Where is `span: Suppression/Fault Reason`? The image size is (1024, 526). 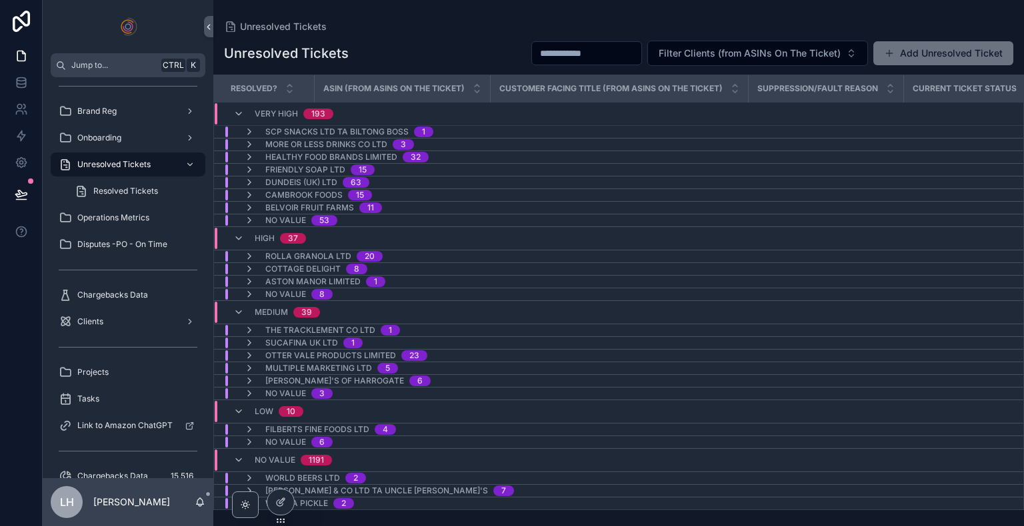 span: Suppression/Fault Reason is located at coordinates (817, 89).